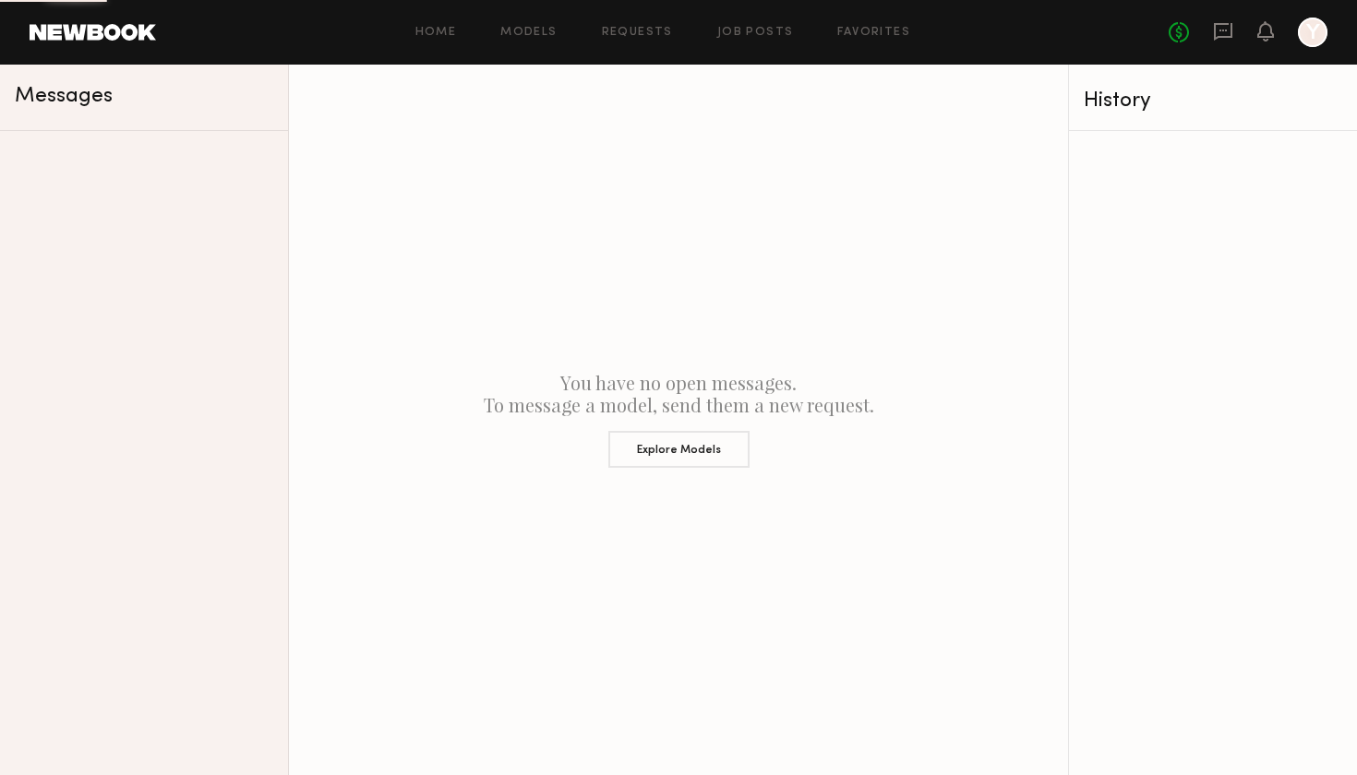  What do you see at coordinates (755, 32) in the screenshot?
I see `a: Job Posts` at bounding box center [755, 32].